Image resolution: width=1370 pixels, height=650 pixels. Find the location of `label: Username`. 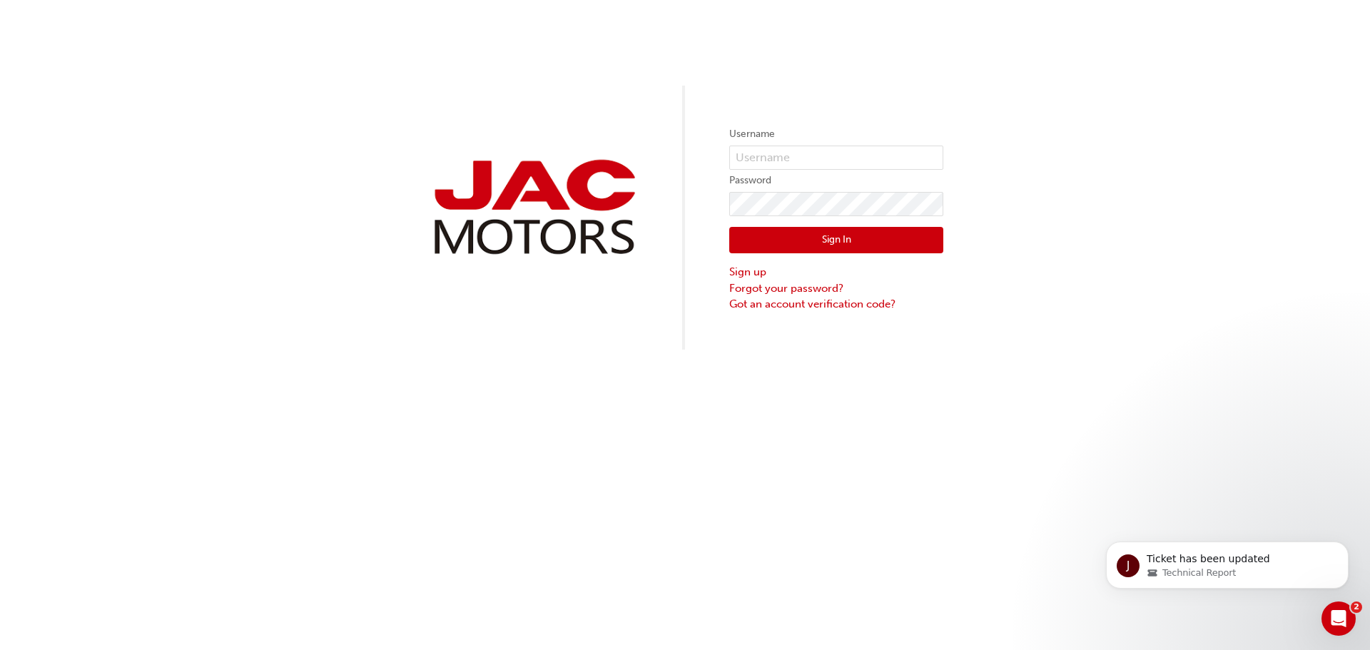

label: Username is located at coordinates (836, 134).